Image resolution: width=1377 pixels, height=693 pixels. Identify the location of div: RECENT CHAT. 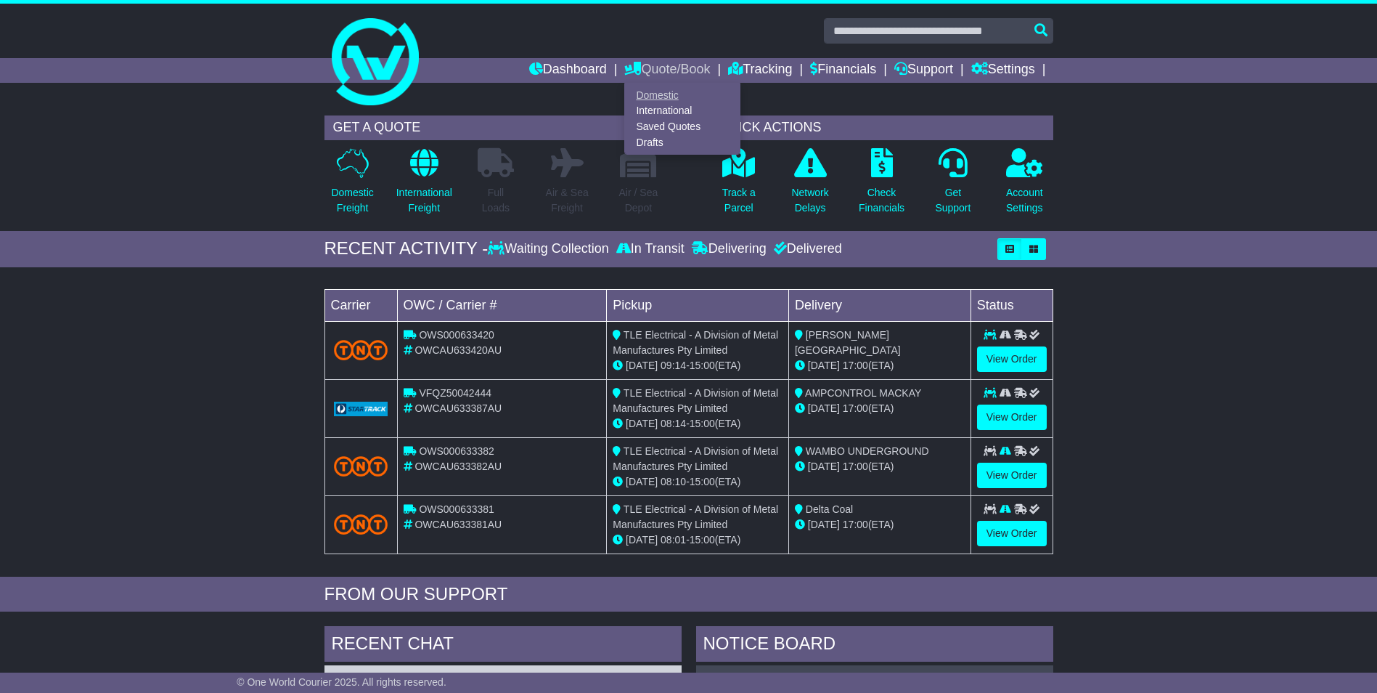
(503, 645).